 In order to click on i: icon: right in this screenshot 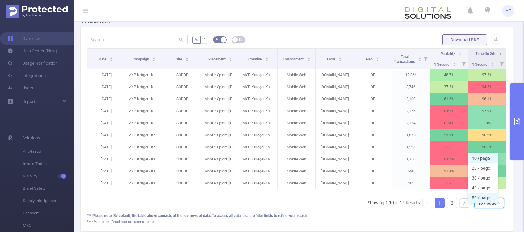, I will do `click(464, 203)`.